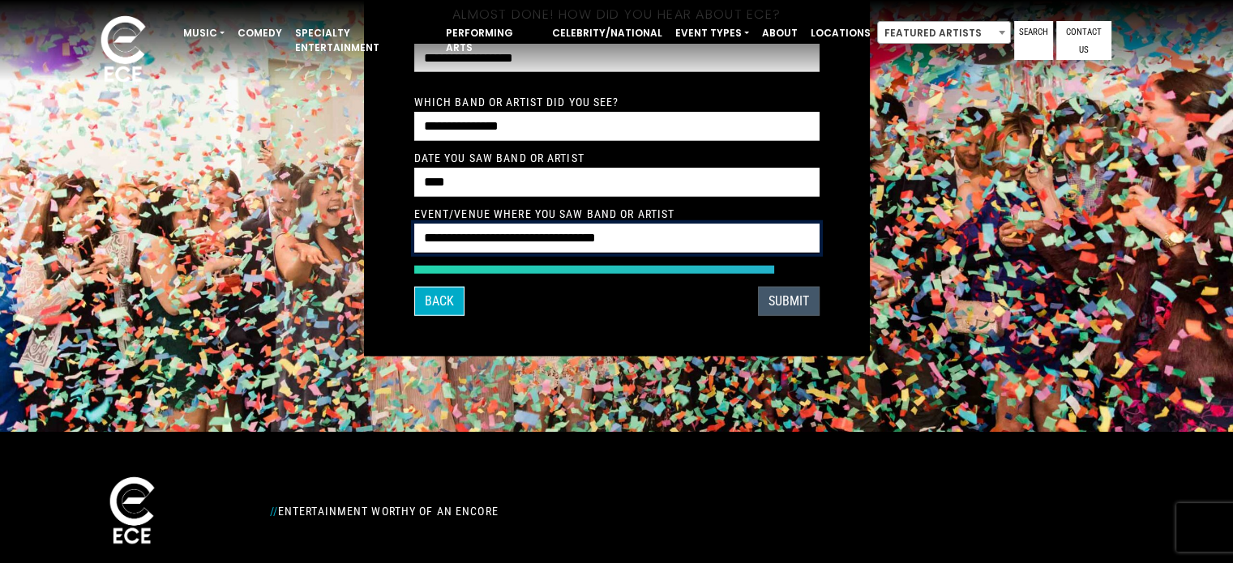  I want to click on a: Performing Arts, so click(492, 41).